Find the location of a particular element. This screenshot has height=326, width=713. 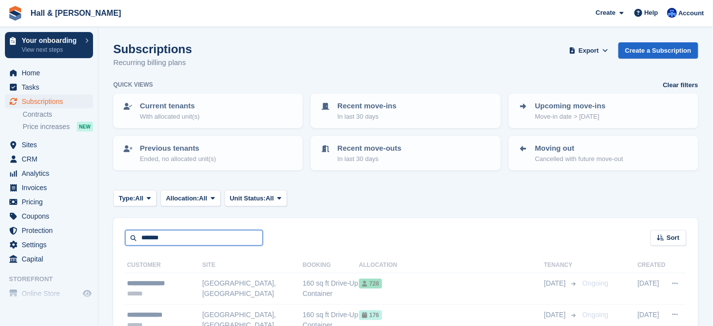

p: Recurring billing plans is located at coordinates (153, 63).